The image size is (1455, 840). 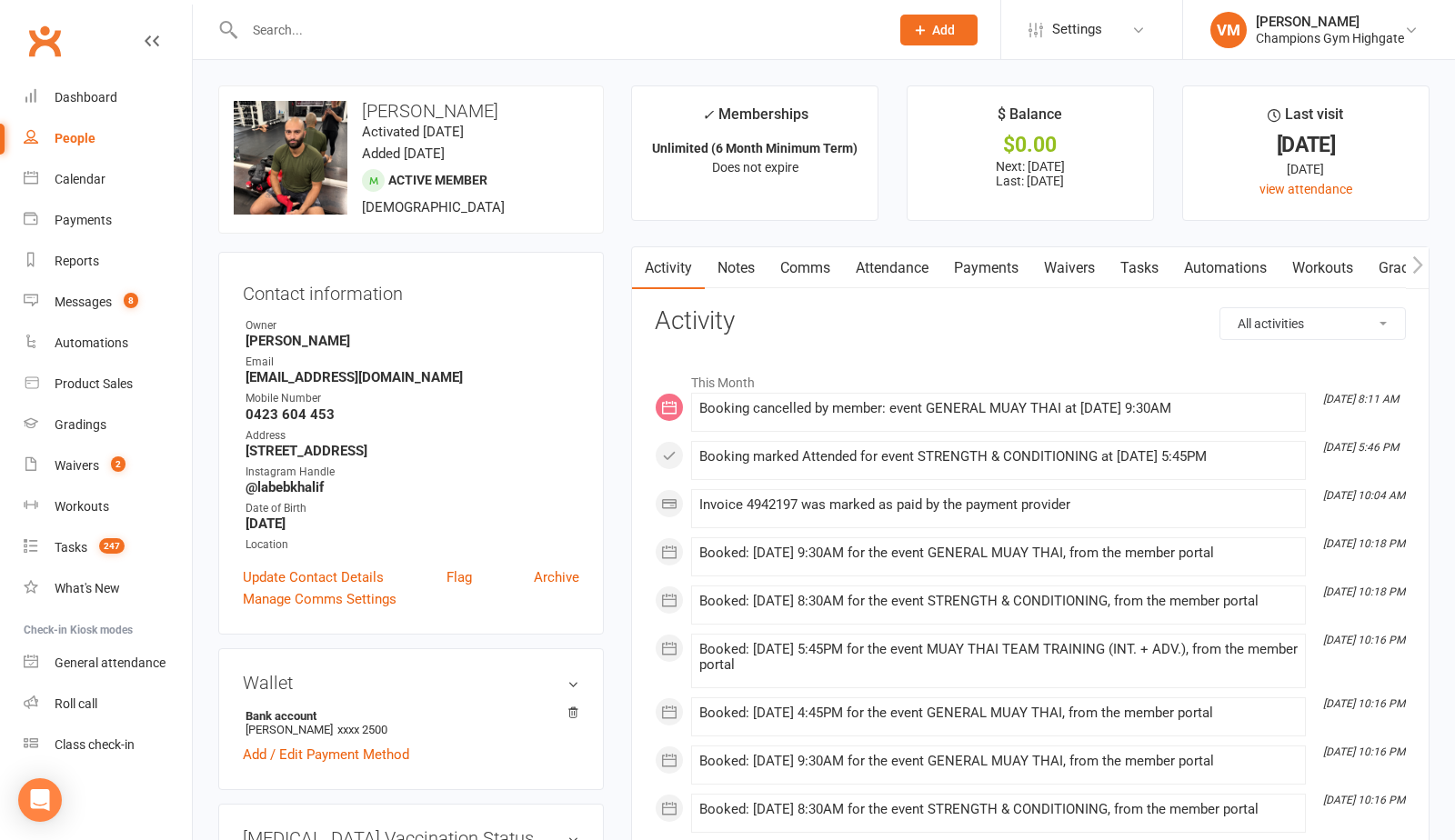 I want to click on a: Comms, so click(x=804, y=268).